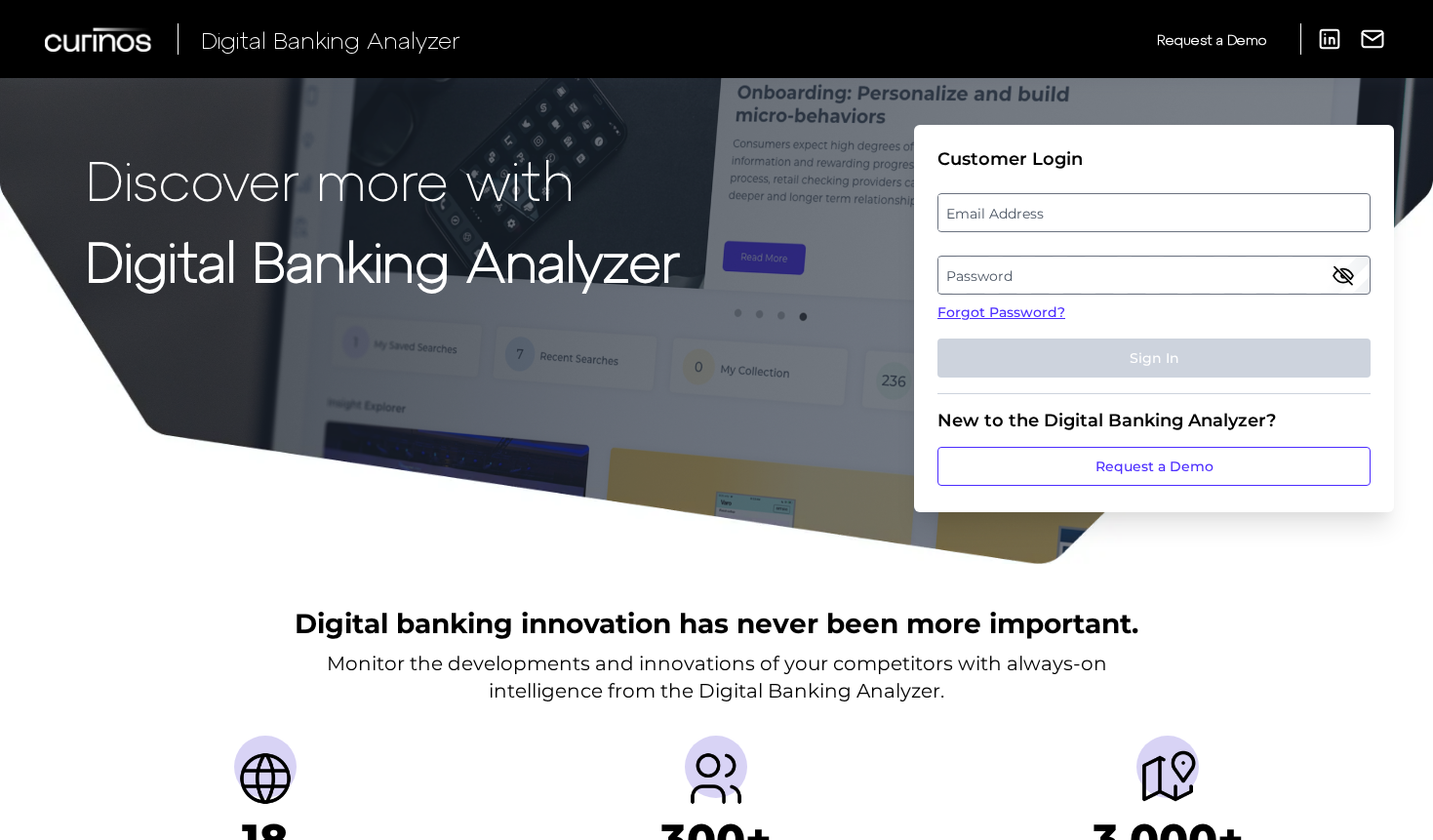 The image size is (1433, 840). What do you see at coordinates (1154, 159) in the screenshot?
I see `div: Customer Login` at bounding box center [1154, 159].